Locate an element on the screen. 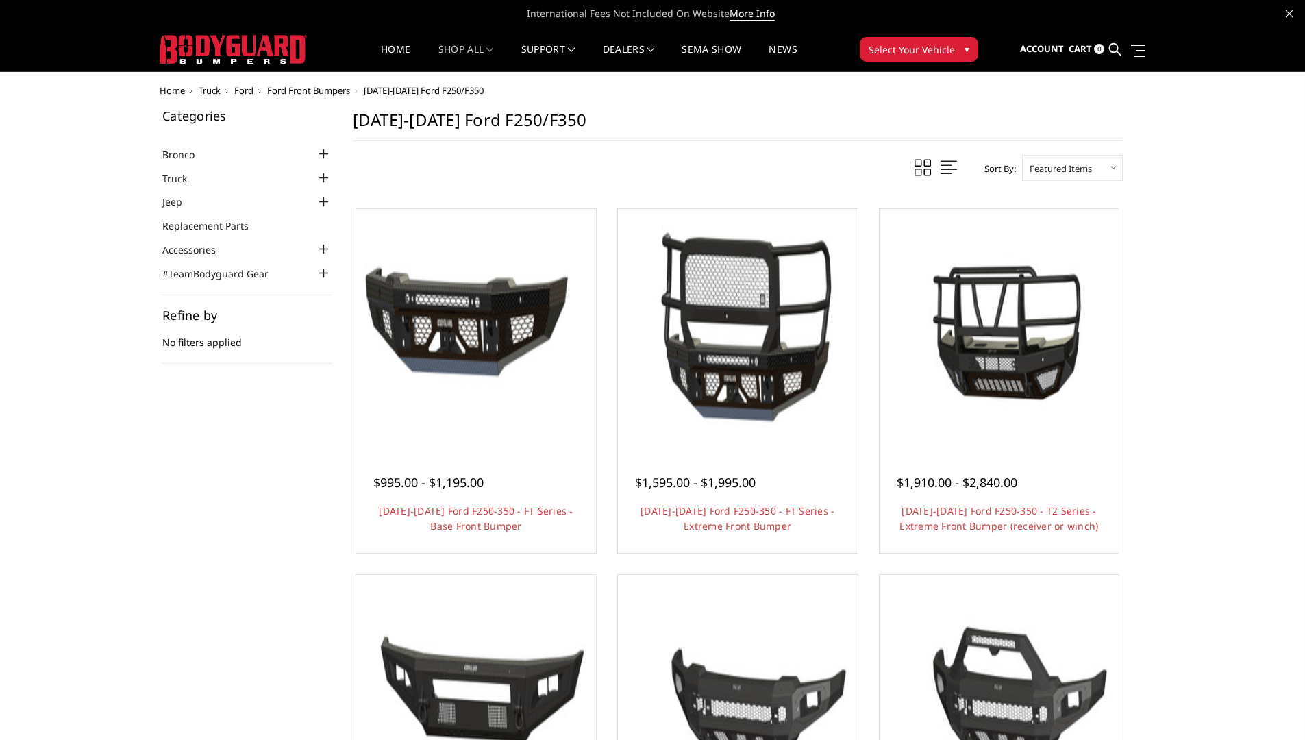 The image size is (1305, 740). button: Select Your Vehicle is located at coordinates (919, 49).